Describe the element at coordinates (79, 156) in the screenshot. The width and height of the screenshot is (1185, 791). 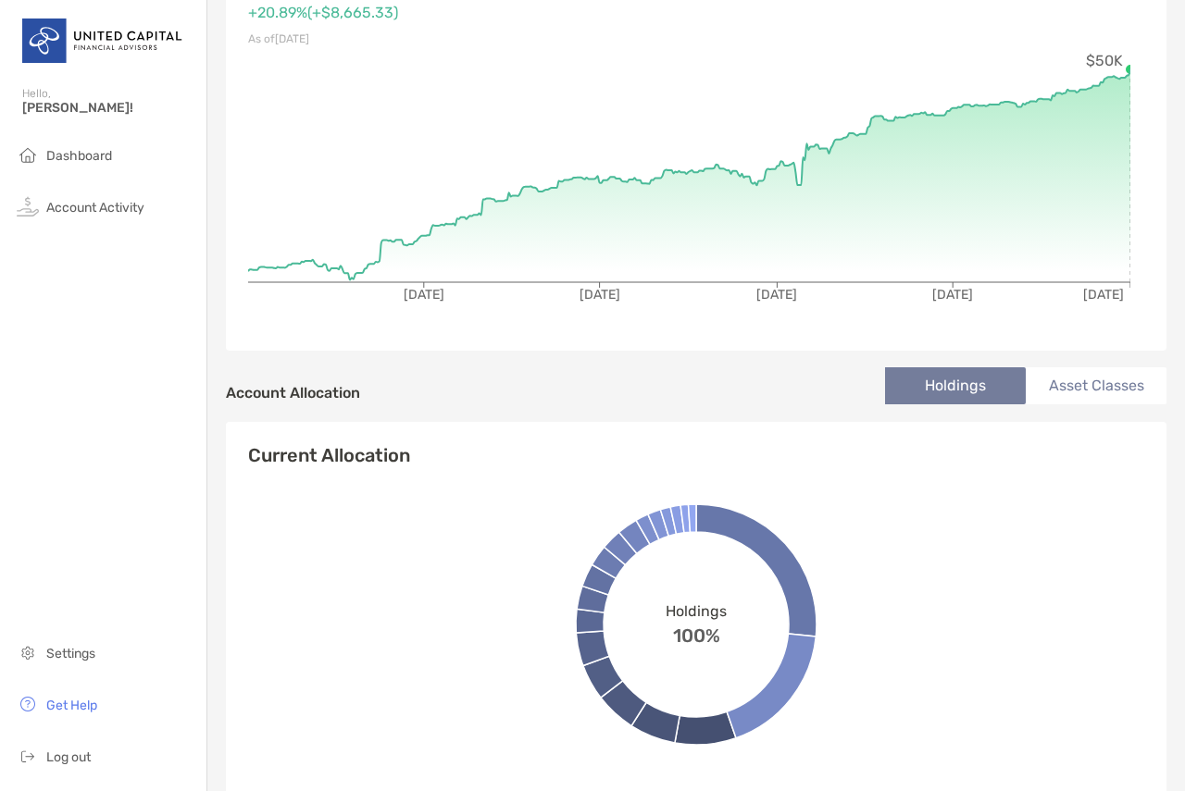
I see `span: Dashboard` at that location.